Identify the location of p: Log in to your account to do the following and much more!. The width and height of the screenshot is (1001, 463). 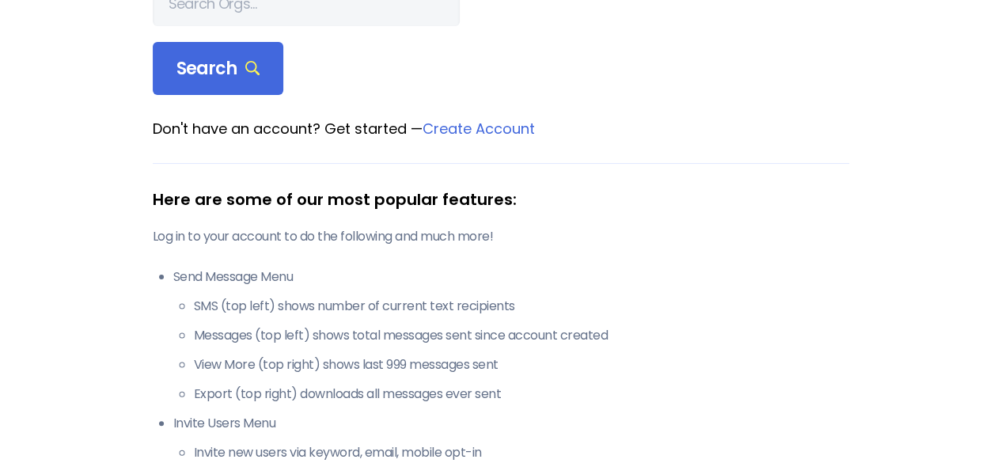
(501, 237).